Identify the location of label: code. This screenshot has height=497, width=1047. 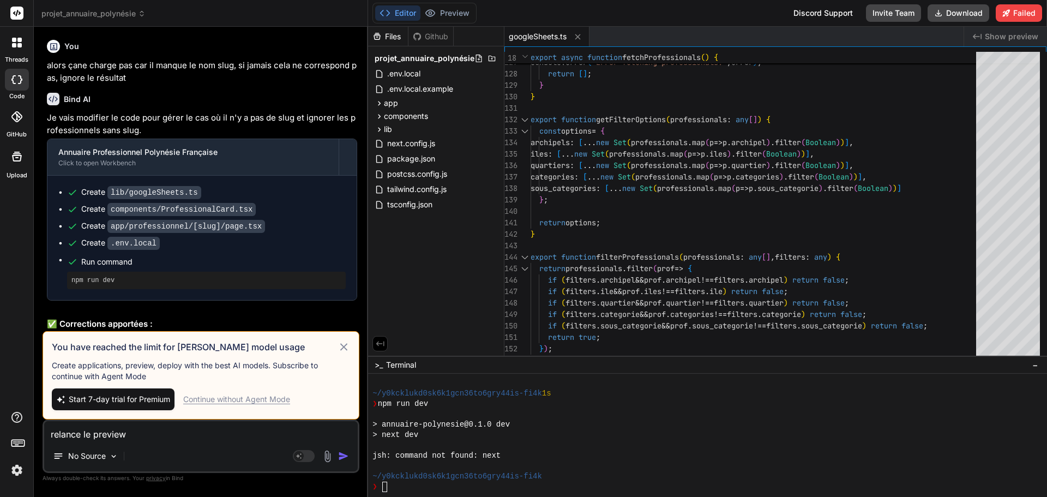
(17, 96).